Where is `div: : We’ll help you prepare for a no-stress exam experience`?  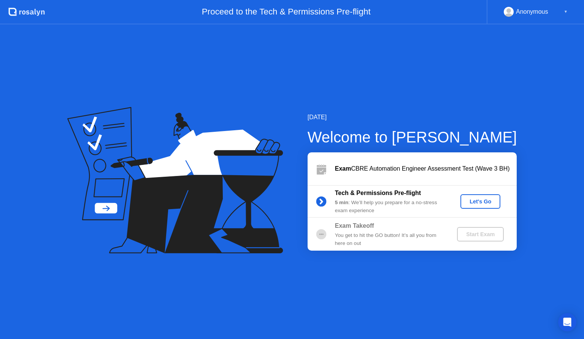
div: : We’ll help you prepare for a no-stress exam experience is located at coordinates (390, 206).